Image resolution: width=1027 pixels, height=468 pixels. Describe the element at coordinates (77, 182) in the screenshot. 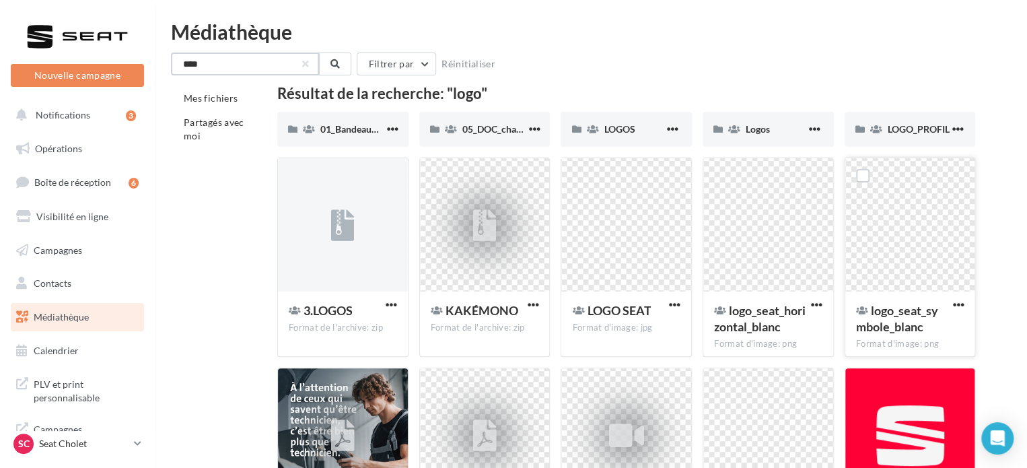

I see `a: Boîte de réception6` at that location.